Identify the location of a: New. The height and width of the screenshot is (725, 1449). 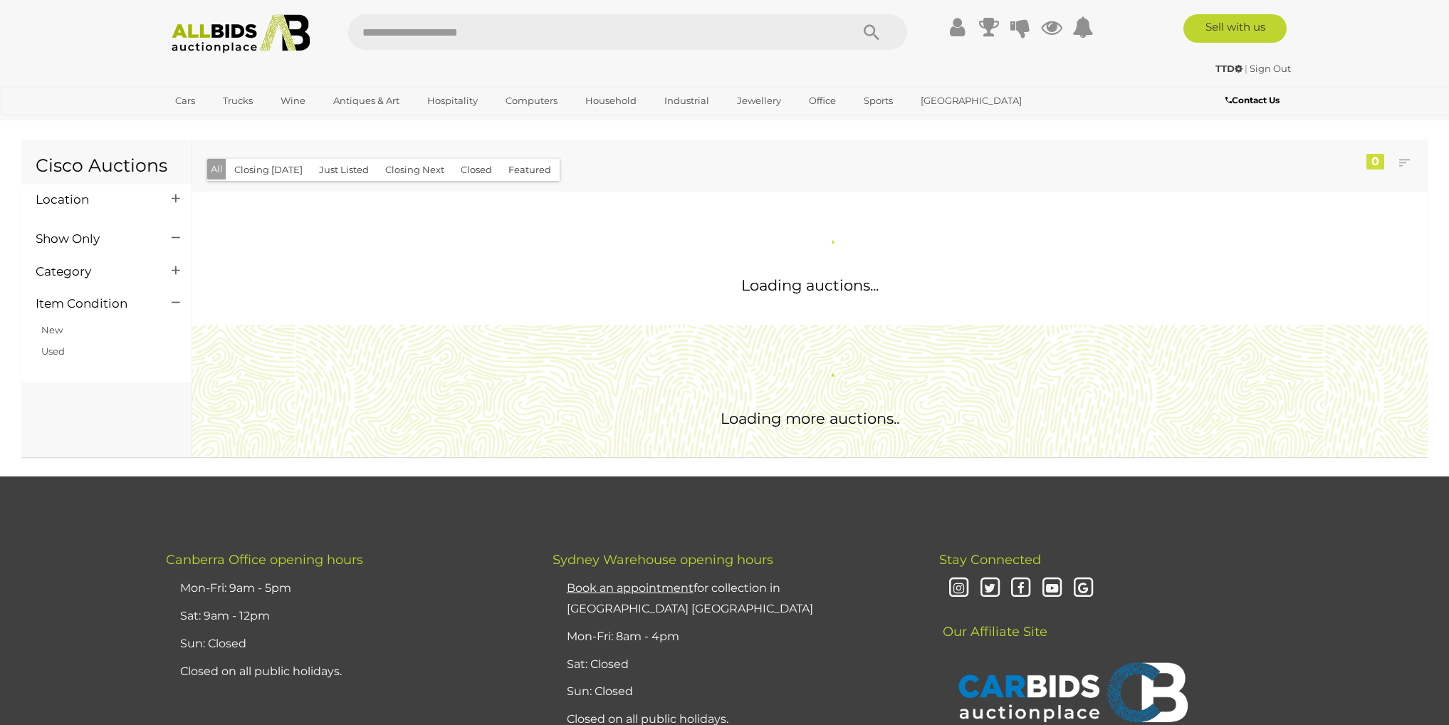
(52, 330).